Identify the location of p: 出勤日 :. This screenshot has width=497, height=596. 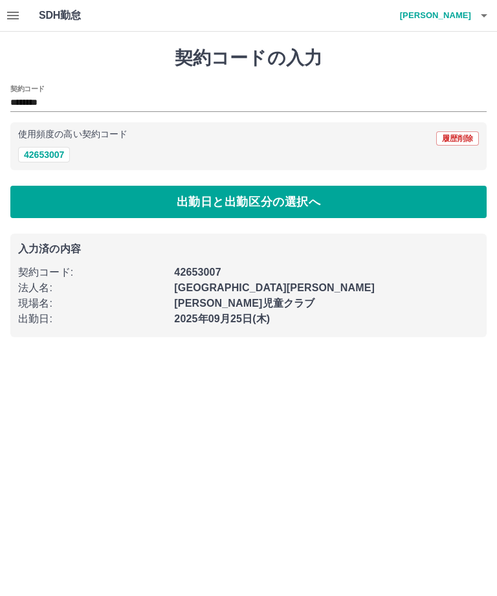
(92, 319).